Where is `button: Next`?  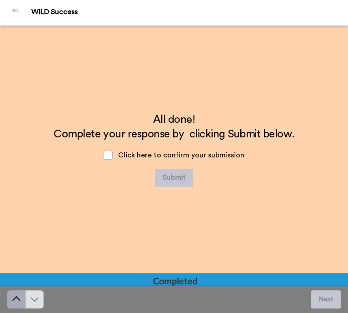 button: Next is located at coordinates (326, 299).